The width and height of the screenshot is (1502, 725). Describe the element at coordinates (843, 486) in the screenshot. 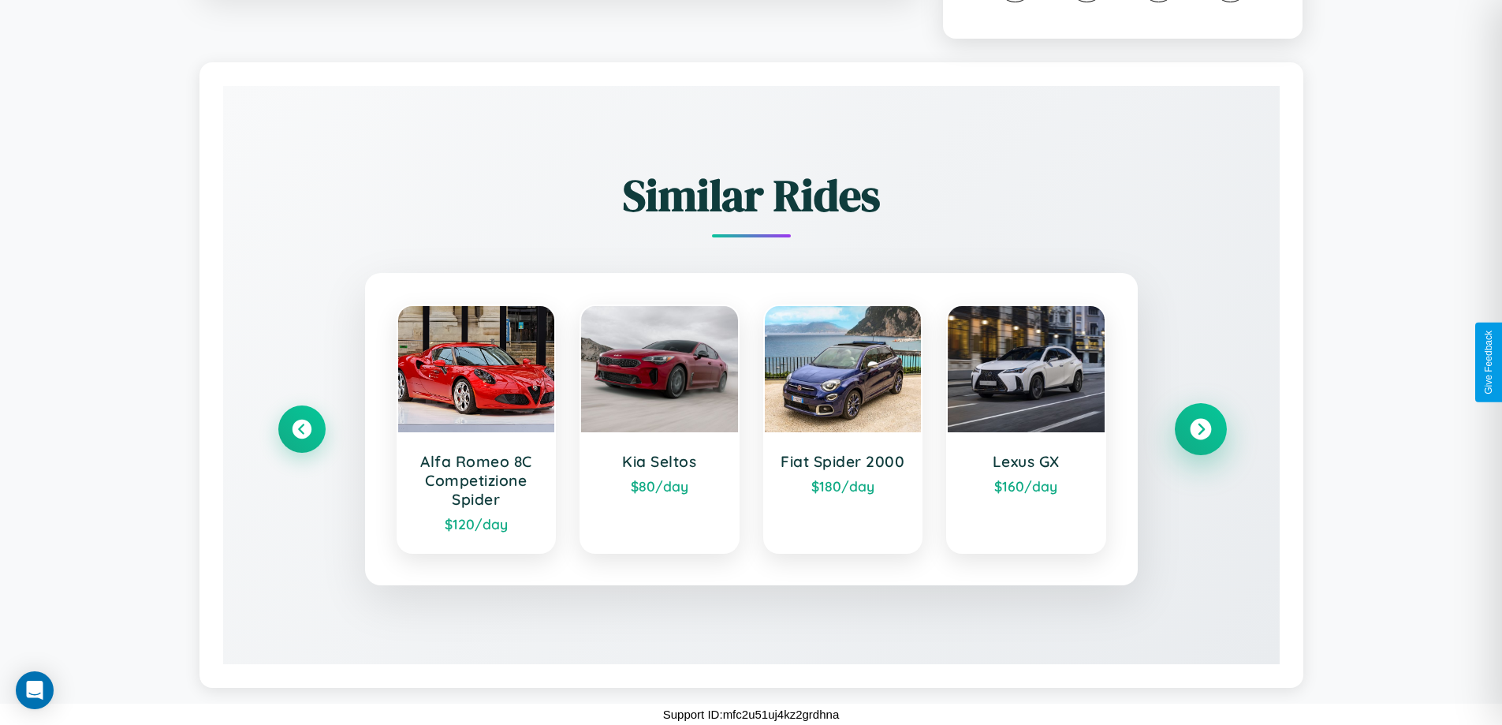

I see `div: $ 180 /day` at that location.